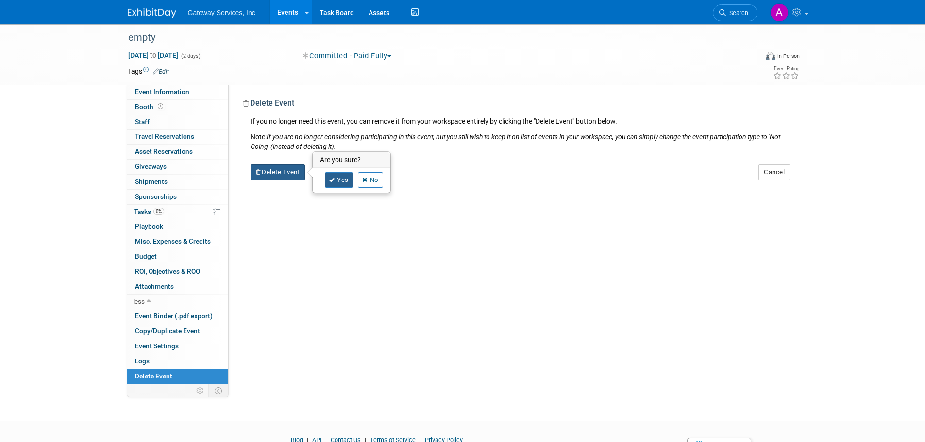 Image resolution: width=925 pixels, height=442 pixels. Describe the element at coordinates (173, 241) in the screenshot. I see `span: Misc. Expenses & Credits` at that location.